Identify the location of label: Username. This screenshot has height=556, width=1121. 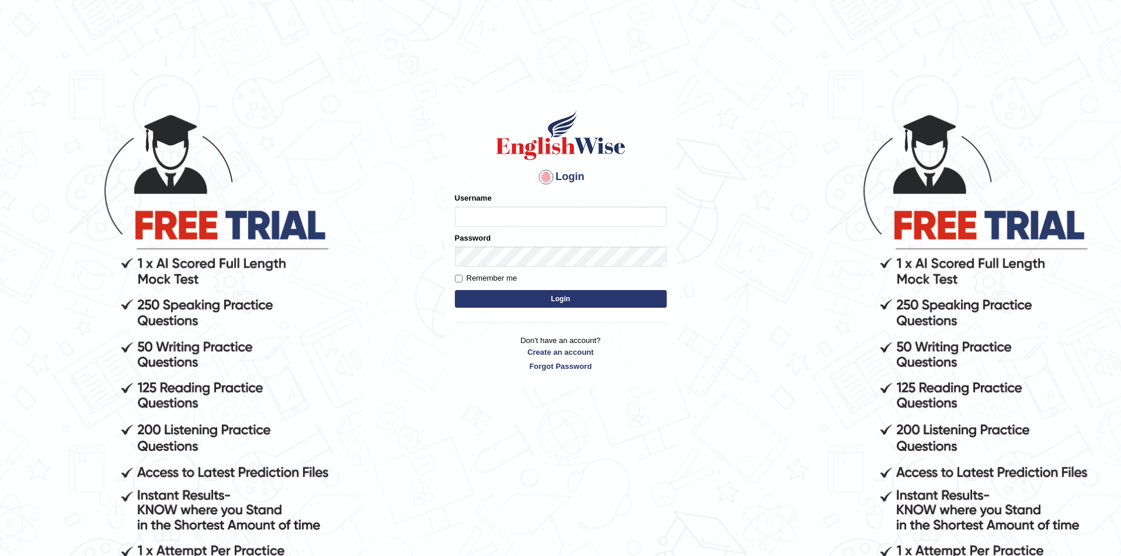
(473, 198).